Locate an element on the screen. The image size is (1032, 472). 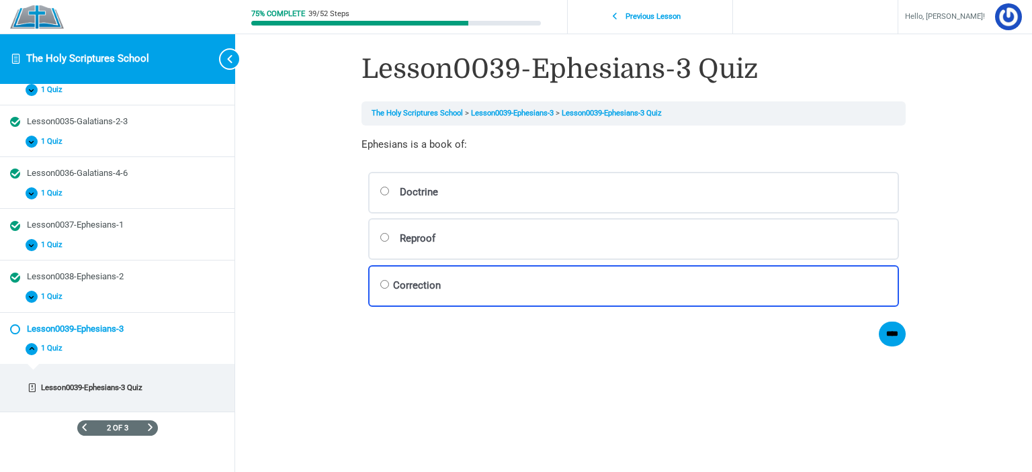
a: Completed Lesson0036-Galatians-4-6 is located at coordinates (117, 173).